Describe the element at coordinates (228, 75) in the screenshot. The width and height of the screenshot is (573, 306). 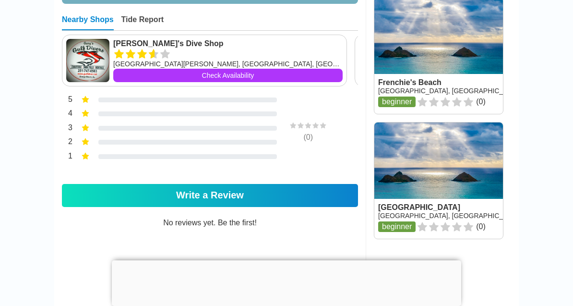
I see `a: Check Availability` at that location.